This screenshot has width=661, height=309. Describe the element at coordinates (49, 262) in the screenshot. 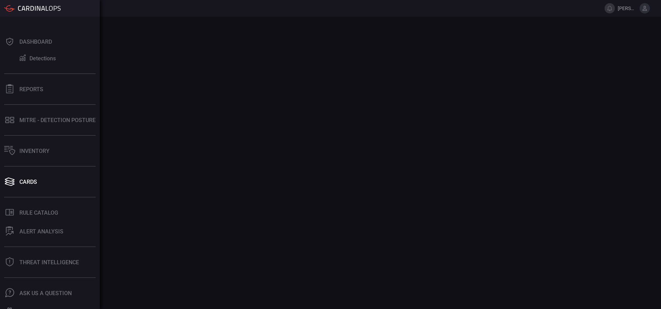

I see `div: Threat Intelligence` at that location.